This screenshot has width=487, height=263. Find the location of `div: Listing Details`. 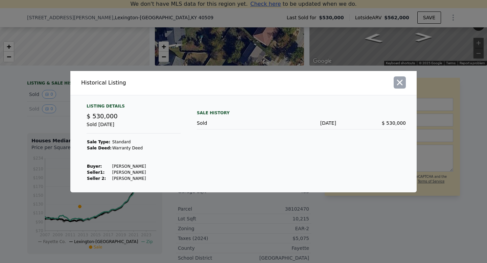

div: Listing Details is located at coordinates (134, 108).